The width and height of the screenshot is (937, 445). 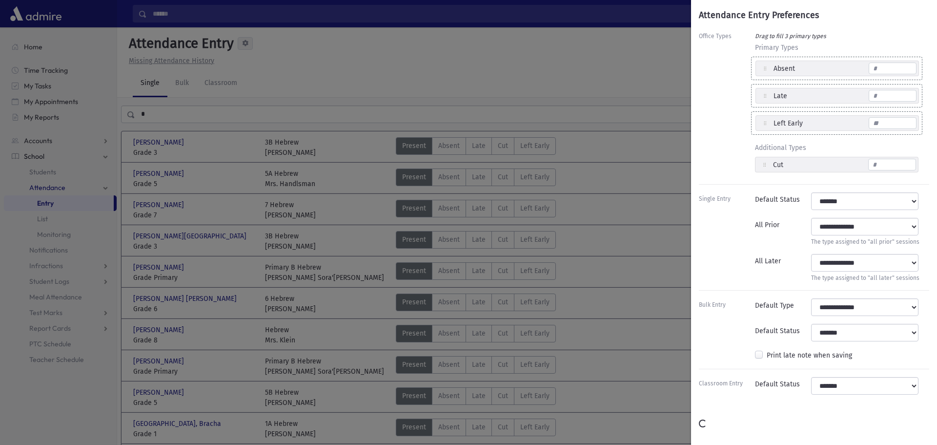 What do you see at coordinates (727, 386) in the screenshot?
I see `div: Classroom Entry` at bounding box center [727, 386].